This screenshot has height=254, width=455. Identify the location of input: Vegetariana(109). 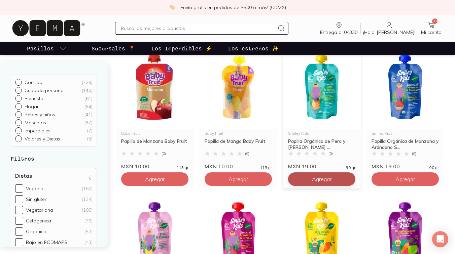
(19, 210).